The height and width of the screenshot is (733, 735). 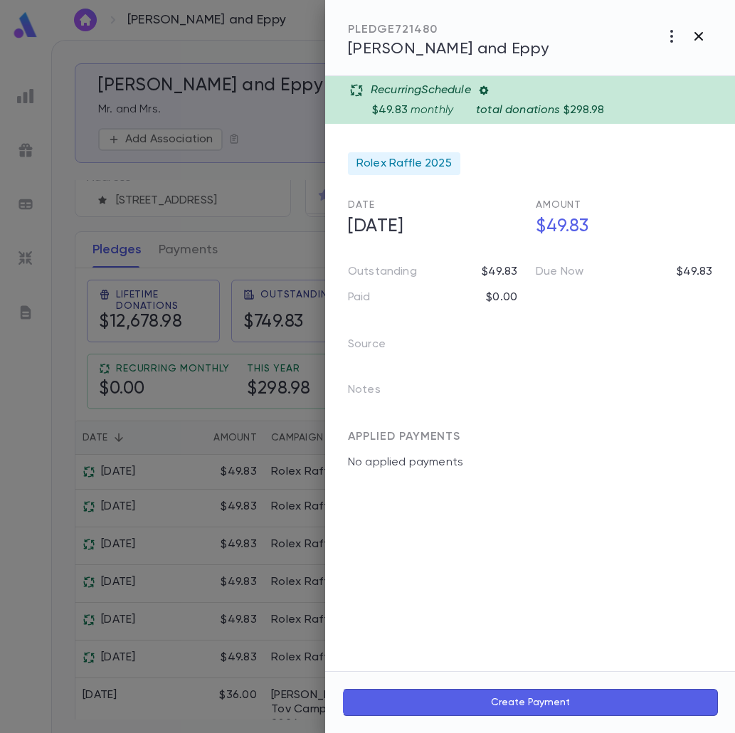 What do you see at coordinates (376, 393) in the screenshot?
I see `p: Notes` at bounding box center [376, 393].